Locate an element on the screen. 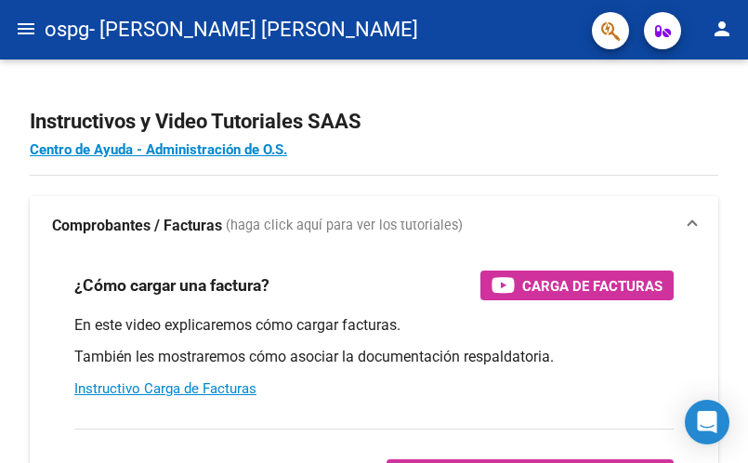 Image resolution: width=748 pixels, height=463 pixels. span: Carga de Facturas is located at coordinates (592, 285).